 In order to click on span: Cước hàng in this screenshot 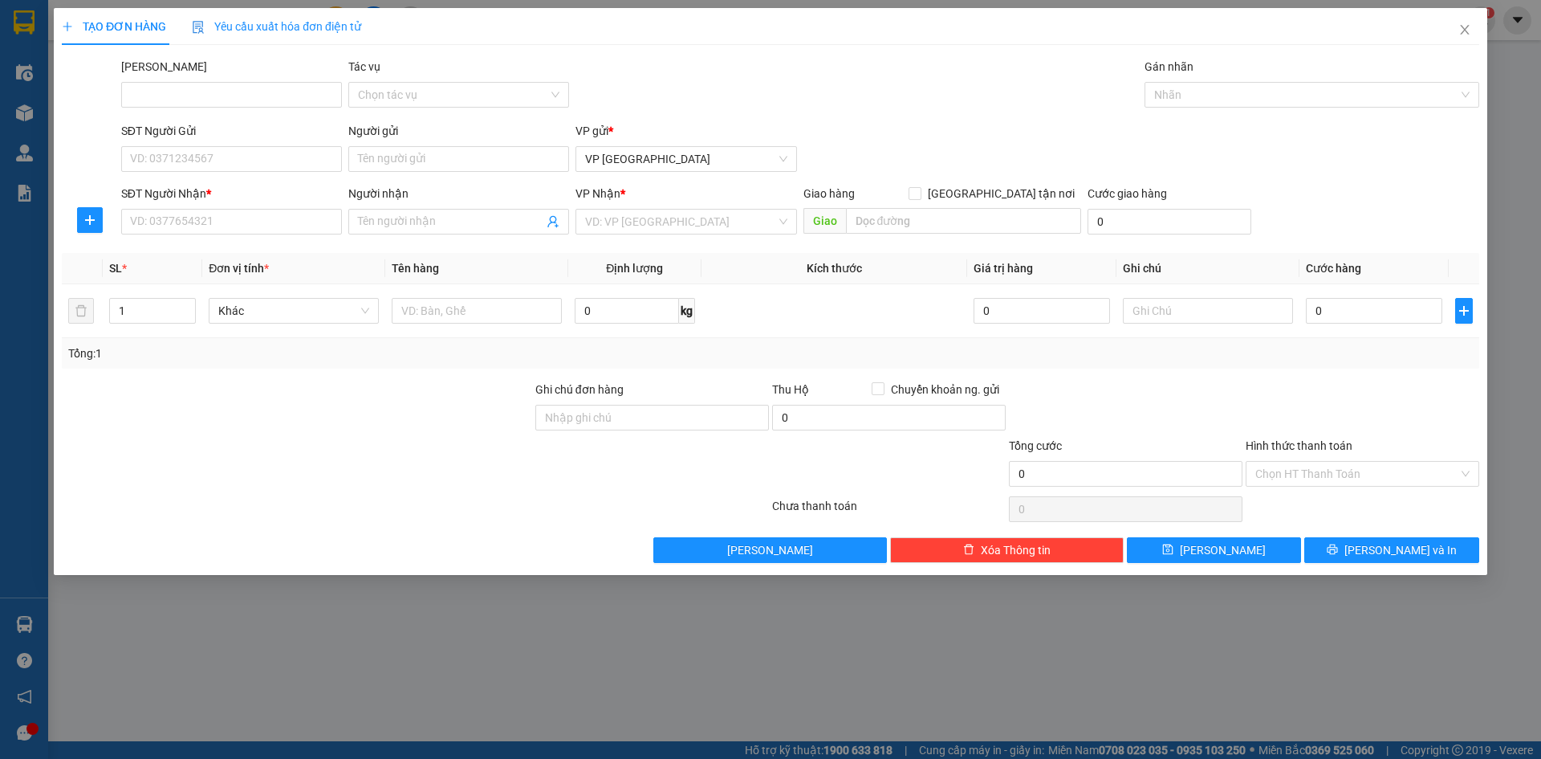, I will do `click(1333, 268)`.